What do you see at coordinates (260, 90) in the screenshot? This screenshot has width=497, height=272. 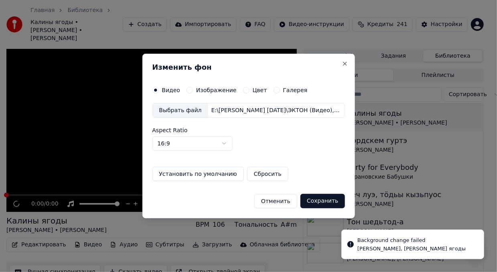 I see `label: Цвет` at bounding box center [260, 90].